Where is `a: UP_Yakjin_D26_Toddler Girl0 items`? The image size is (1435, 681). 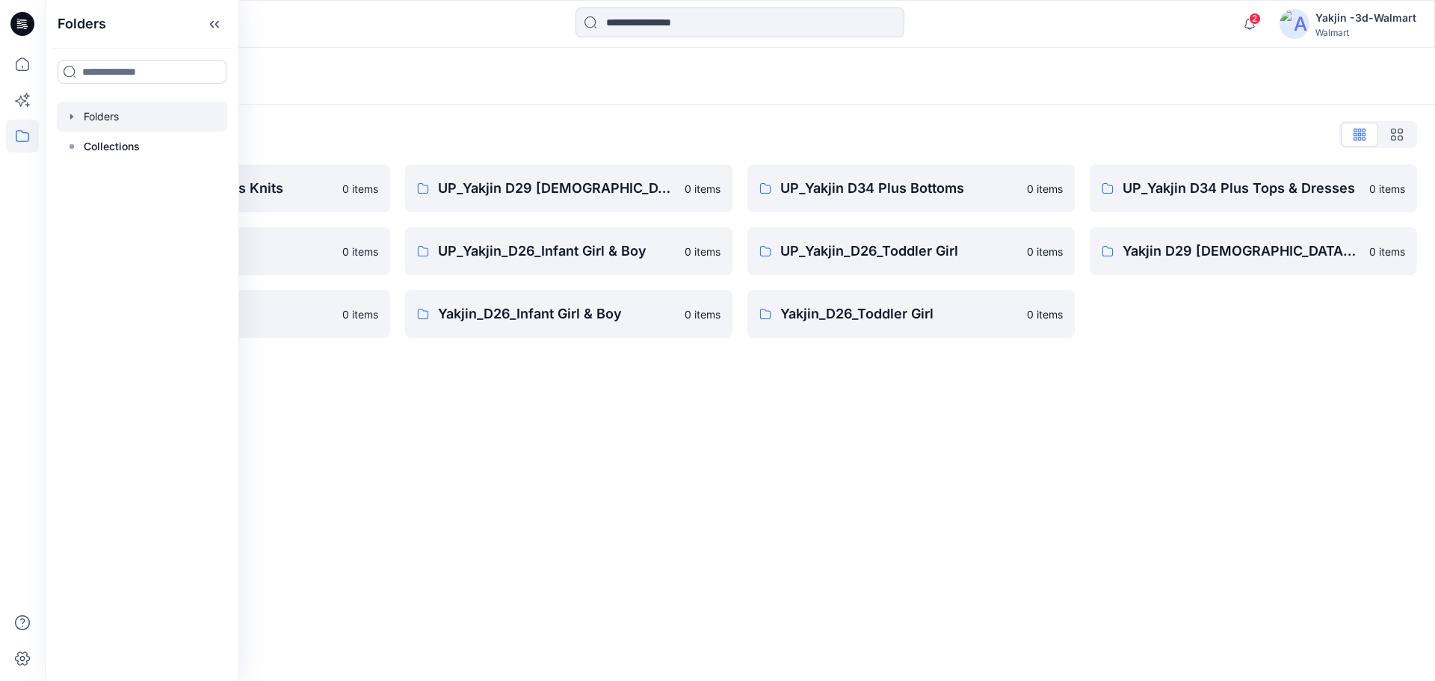 a: UP_Yakjin_D26_Toddler Girl0 items is located at coordinates (911, 251).